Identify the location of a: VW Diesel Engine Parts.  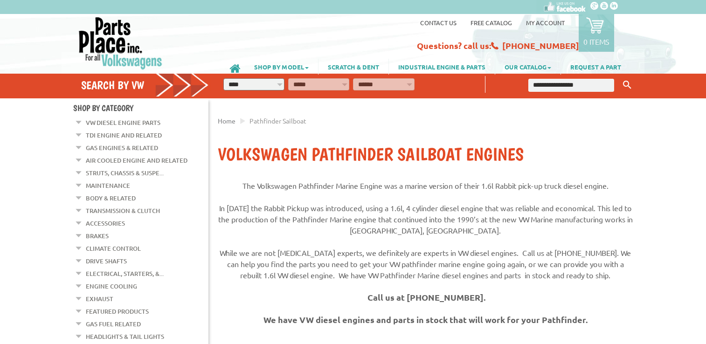
(123, 123).